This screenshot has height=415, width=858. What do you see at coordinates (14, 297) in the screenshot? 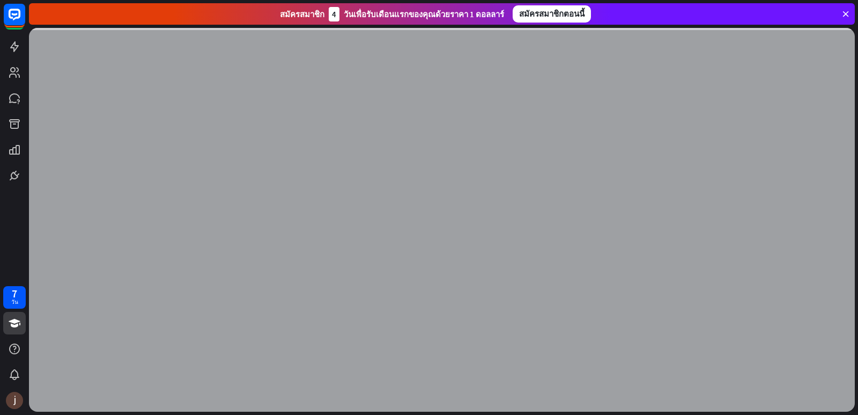
I see `a: 7 วัน` at bounding box center [14, 297].